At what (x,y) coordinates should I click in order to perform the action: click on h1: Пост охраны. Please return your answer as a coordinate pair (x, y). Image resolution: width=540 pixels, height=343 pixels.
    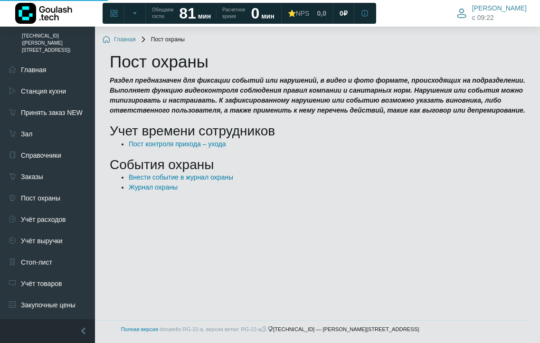
    Looking at the image, I should click on (317, 62).